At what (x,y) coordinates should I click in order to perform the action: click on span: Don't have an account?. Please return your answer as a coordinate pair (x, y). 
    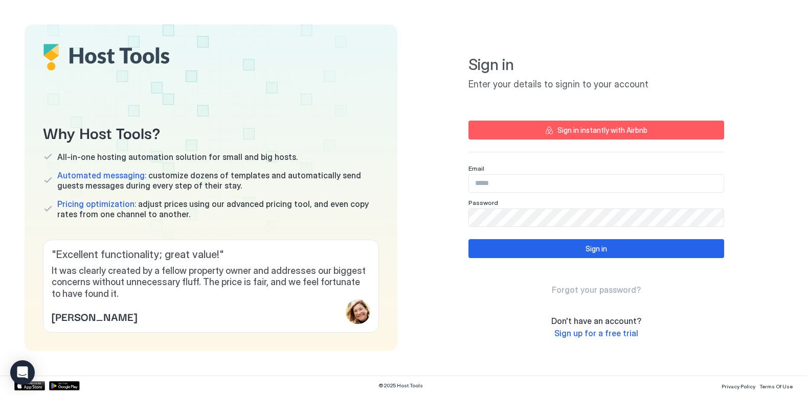
    Looking at the image, I should click on (596, 321).